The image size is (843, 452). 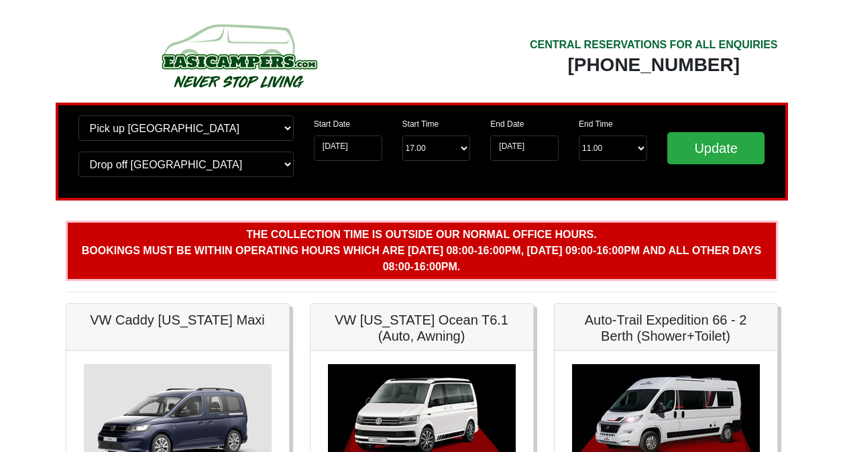 What do you see at coordinates (654, 45) in the screenshot?
I see `div: CENTRAL RESERVATIONS FOR ALL ENQUIRIES` at bounding box center [654, 45].